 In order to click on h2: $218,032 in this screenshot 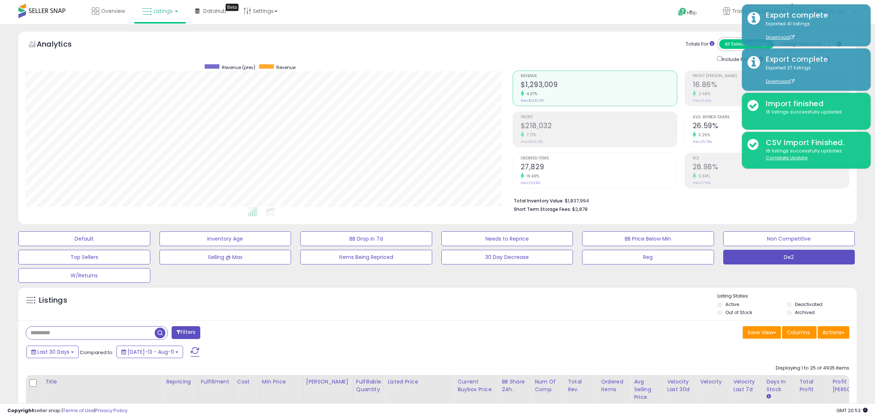, I will do `click(599, 126)`.